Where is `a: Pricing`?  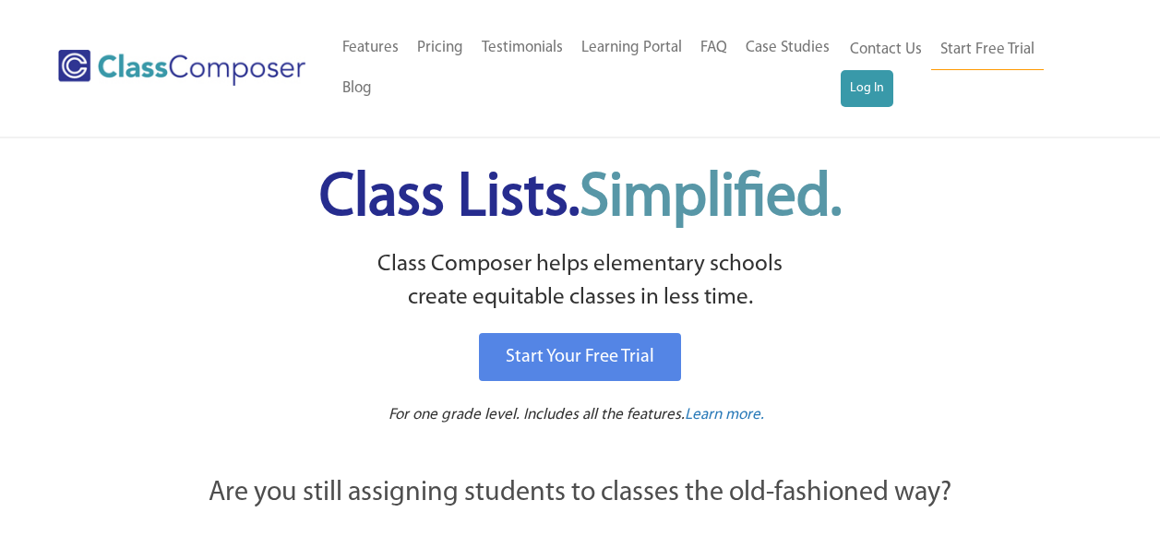 a: Pricing is located at coordinates (440, 48).